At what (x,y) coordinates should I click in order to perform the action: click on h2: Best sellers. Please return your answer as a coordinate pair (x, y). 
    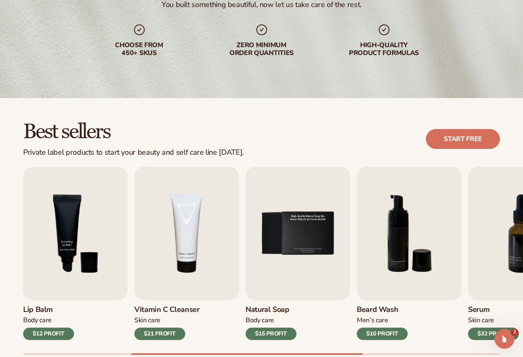
    Looking at the image, I should click on (133, 132).